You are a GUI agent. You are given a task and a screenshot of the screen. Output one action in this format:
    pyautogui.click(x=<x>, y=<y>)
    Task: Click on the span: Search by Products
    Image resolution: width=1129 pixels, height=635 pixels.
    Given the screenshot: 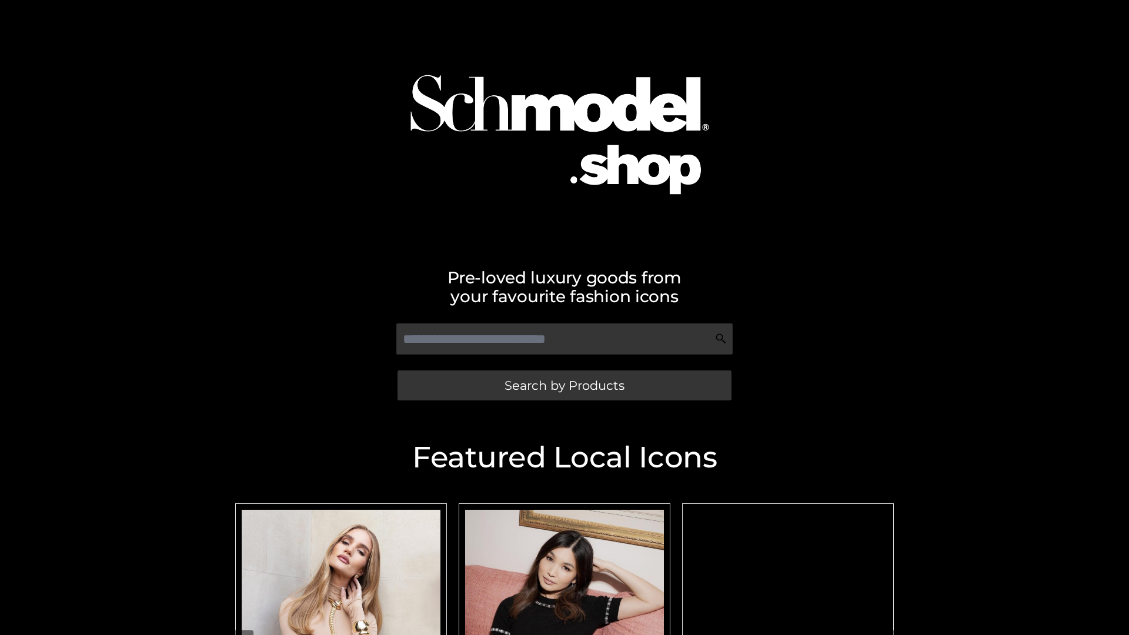 What is the action you would take?
    pyautogui.click(x=565, y=385)
    